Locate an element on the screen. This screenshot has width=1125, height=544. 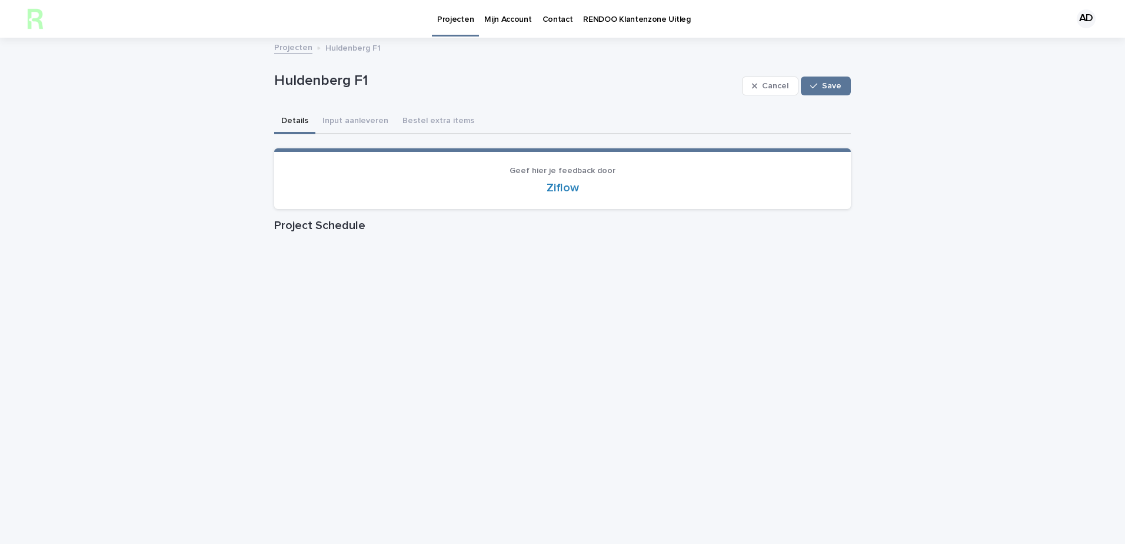
button: Cancel is located at coordinates (770, 86).